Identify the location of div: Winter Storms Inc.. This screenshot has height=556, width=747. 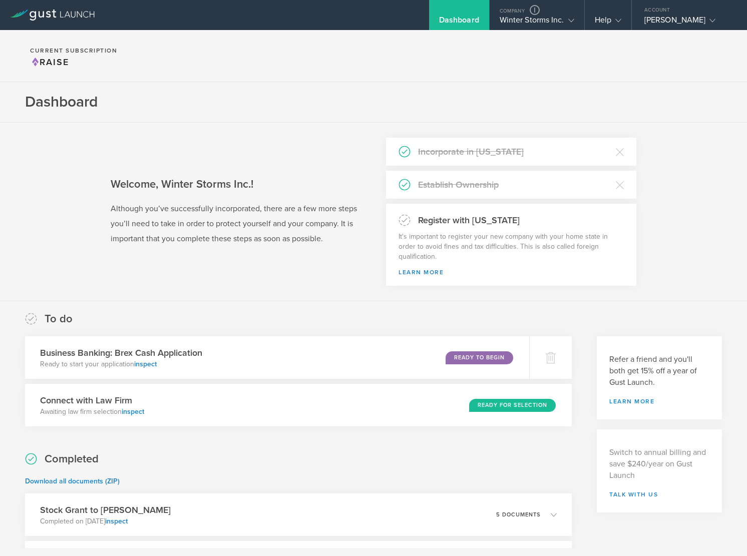
(537, 23).